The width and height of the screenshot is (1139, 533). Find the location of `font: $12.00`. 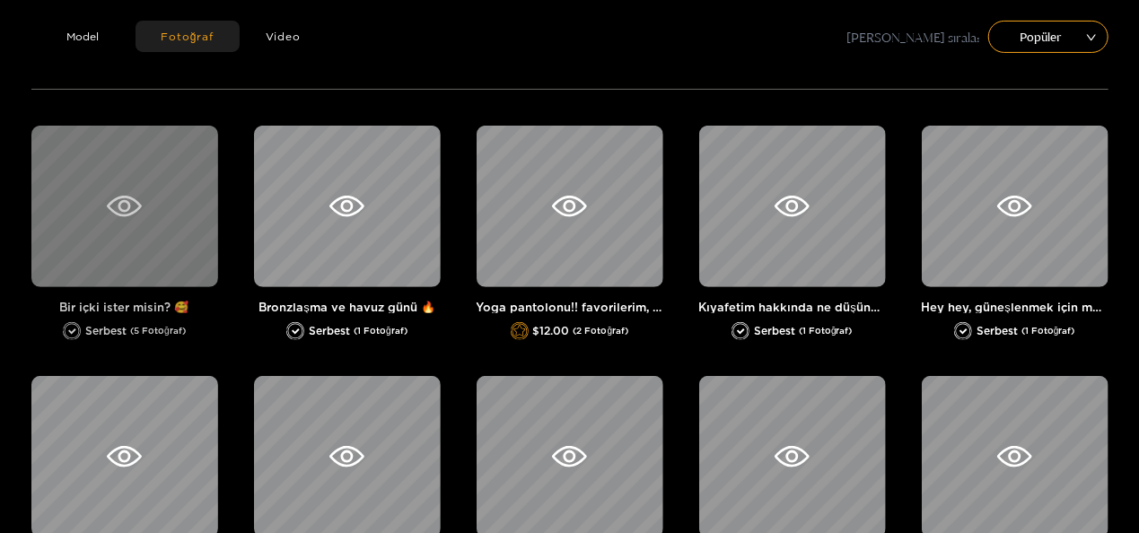

font: $12.00 is located at coordinates (551, 331).